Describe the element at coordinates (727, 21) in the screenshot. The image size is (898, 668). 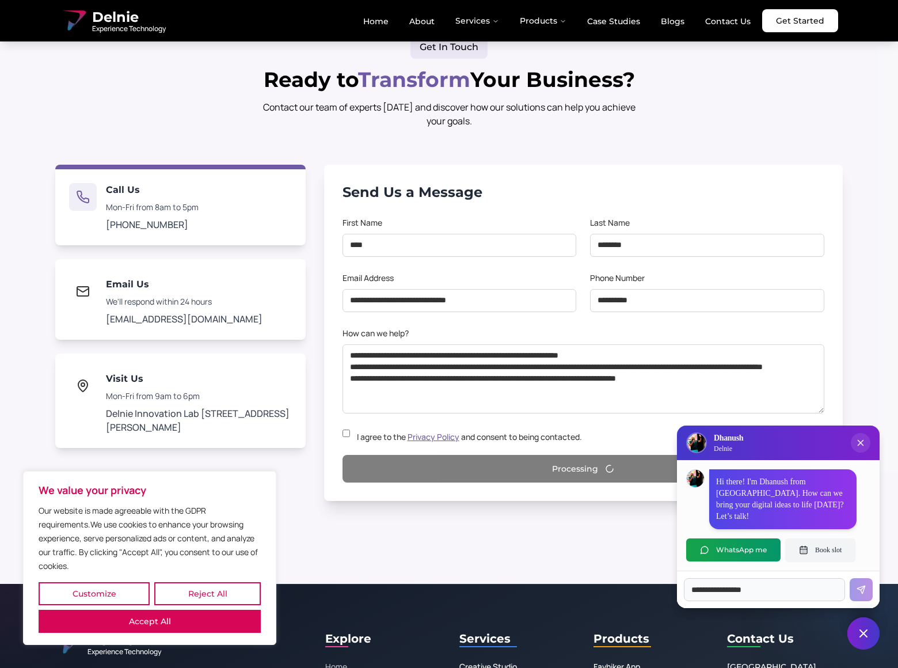
I see `a: Contact Us` at that location.